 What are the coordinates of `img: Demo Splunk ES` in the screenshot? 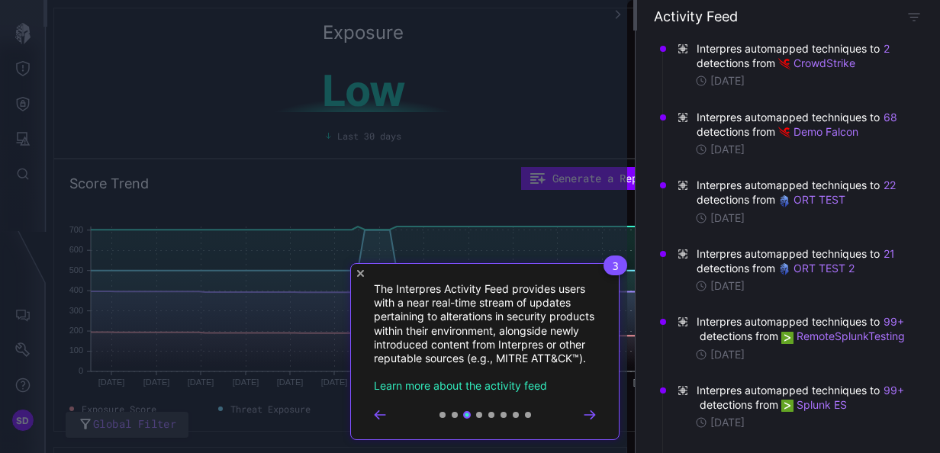 It's located at (787, 338).